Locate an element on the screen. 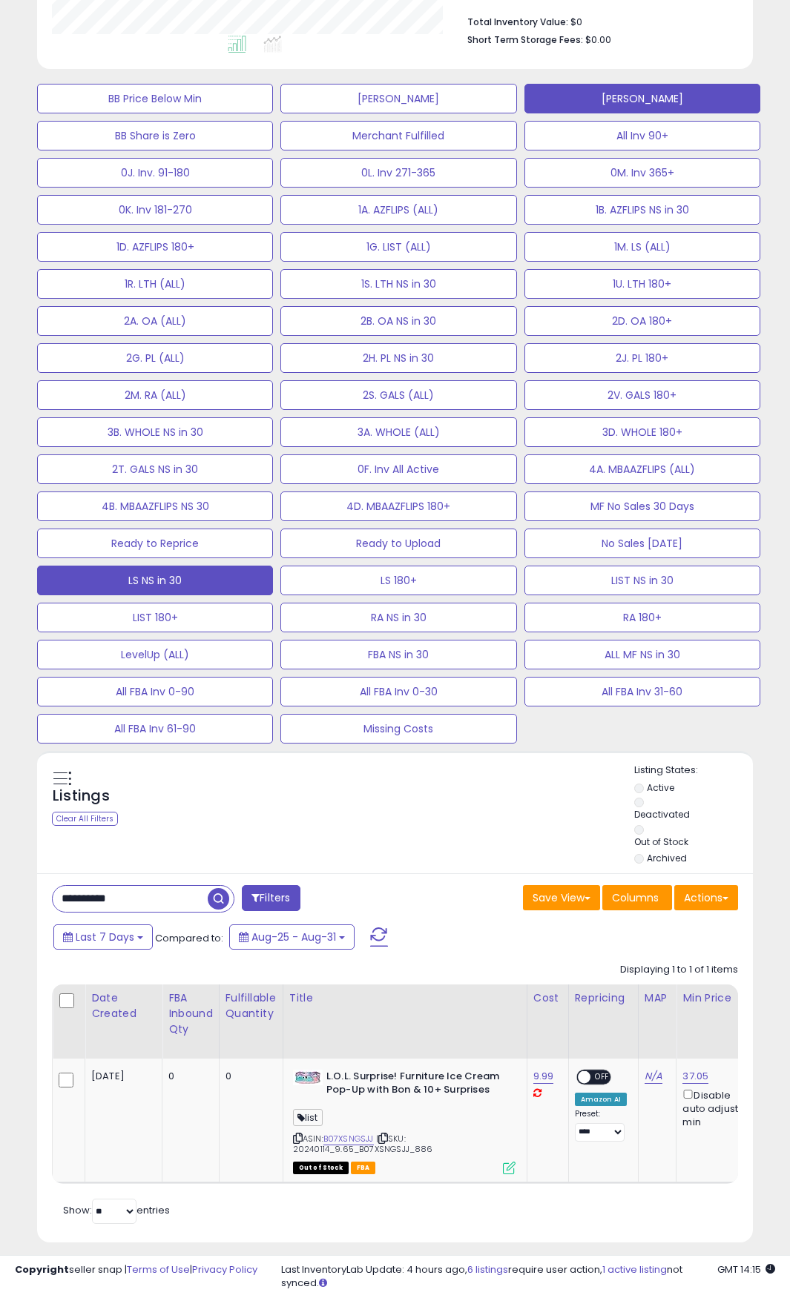  b: Total Inventory Value: is located at coordinates (517, 21).